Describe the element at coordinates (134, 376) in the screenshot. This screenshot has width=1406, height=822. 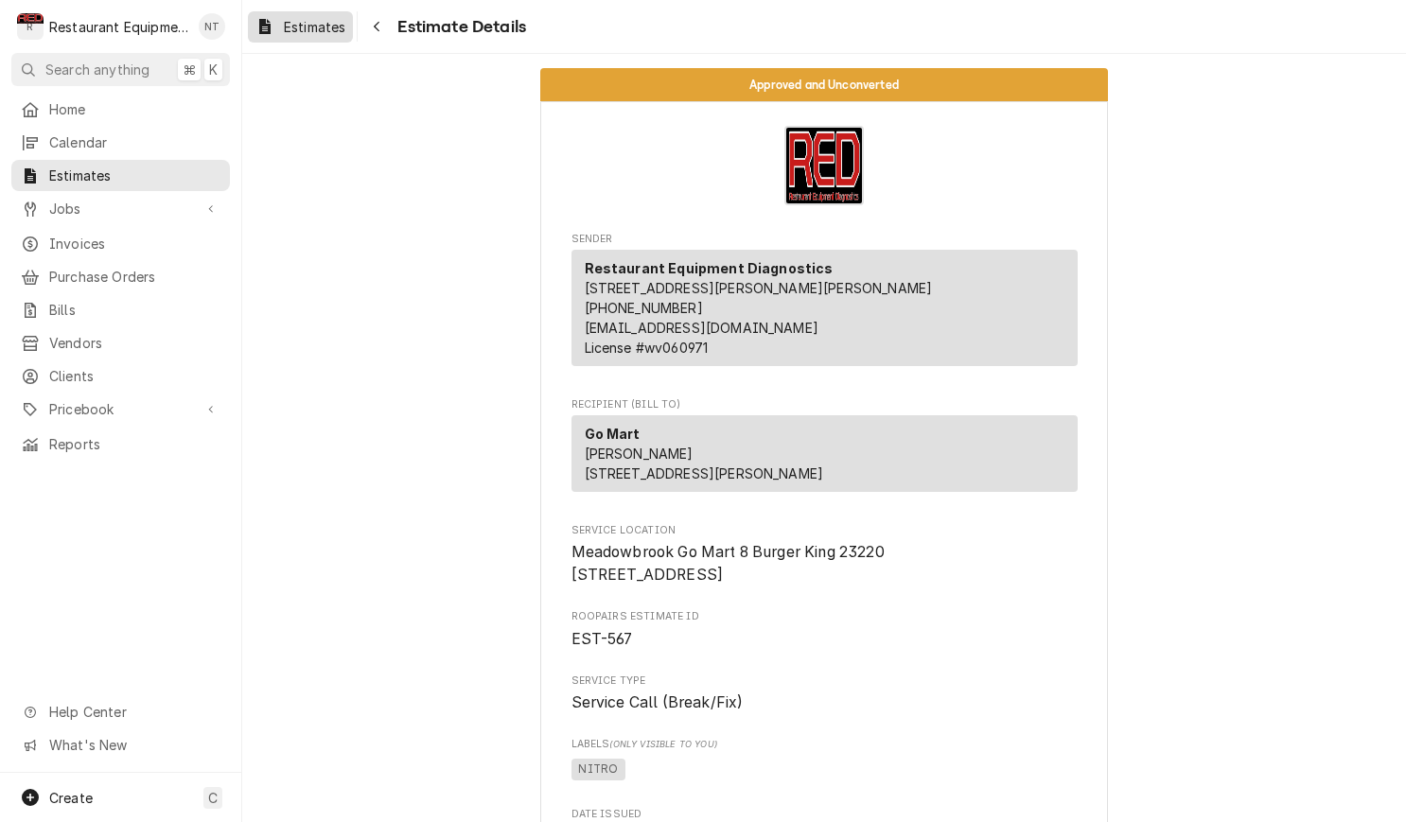
I see `span: Clients` at that location.